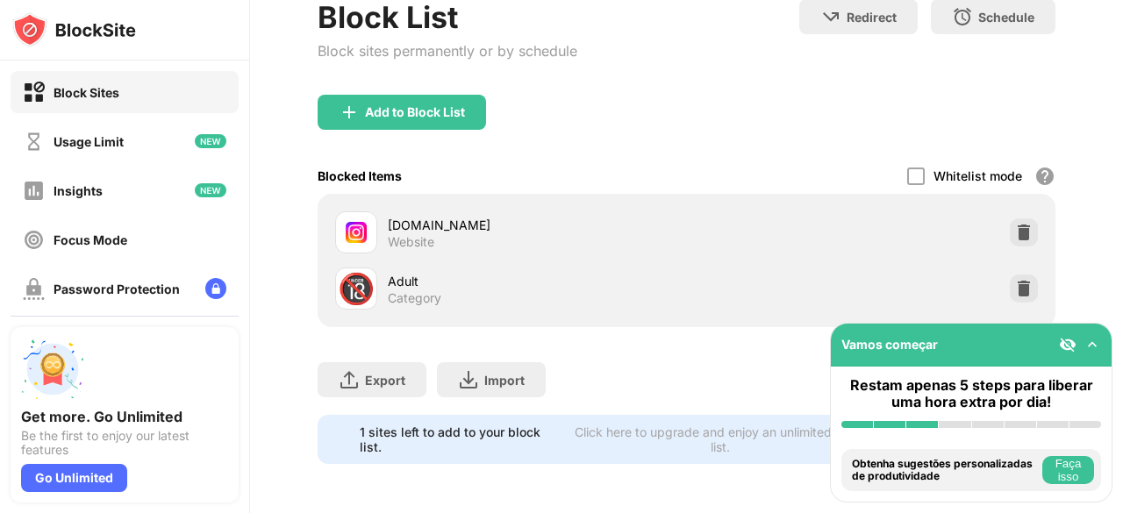 The width and height of the screenshot is (1123, 513). What do you see at coordinates (871, 17) in the screenshot?
I see `div: Redirect` at bounding box center [871, 17].